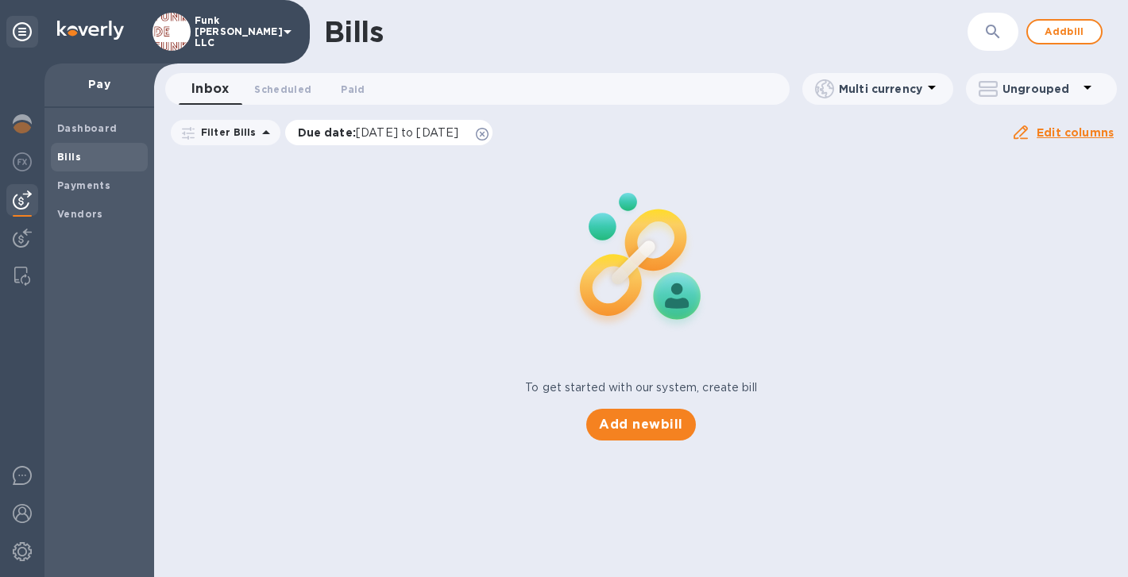 The height and width of the screenshot is (577, 1128). Describe the element at coordinates (91, 30) in the screenshot. I see `img: Logo` at that location.